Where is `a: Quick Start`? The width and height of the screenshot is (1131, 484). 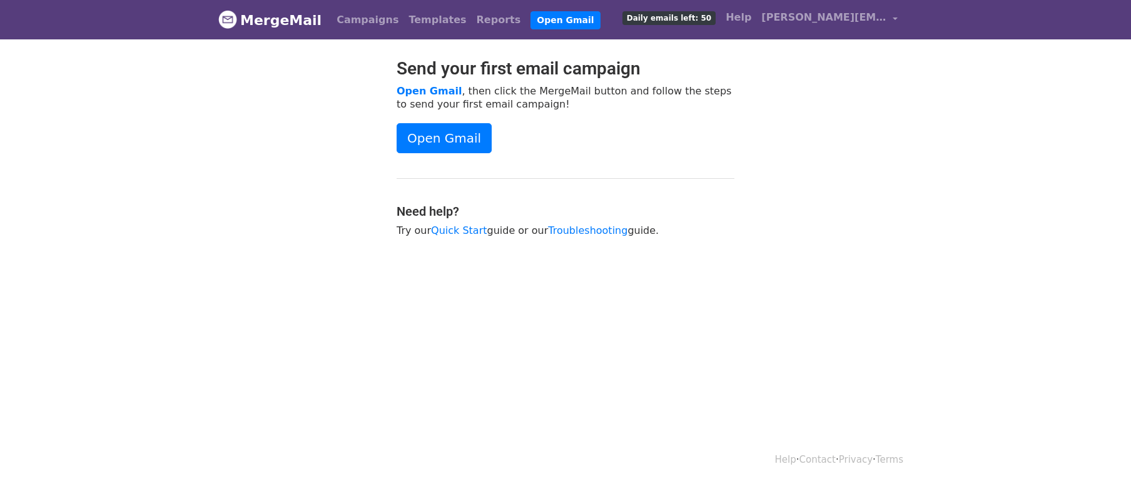
a: Quick Start is located at coordinates (459, 230).